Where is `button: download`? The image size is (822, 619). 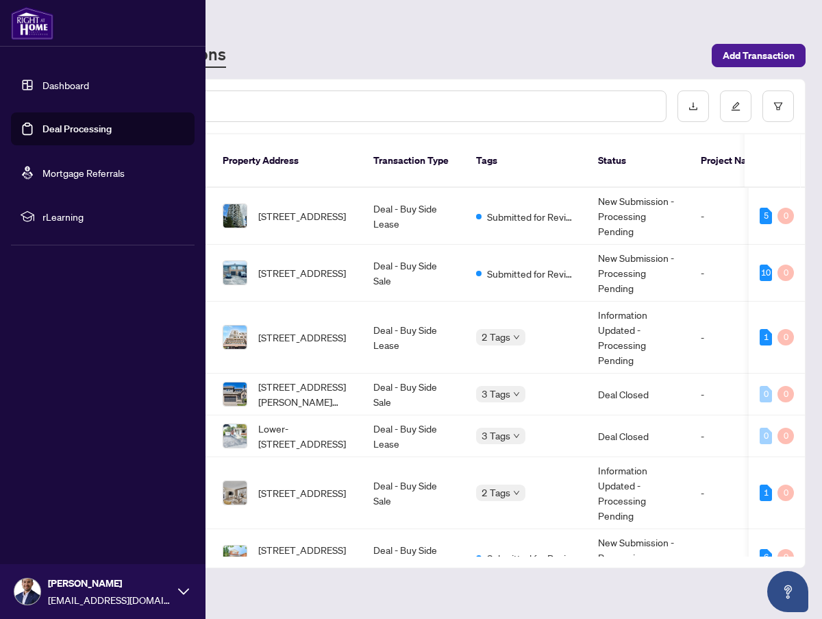 button: download is located at coordinates (693, 106).